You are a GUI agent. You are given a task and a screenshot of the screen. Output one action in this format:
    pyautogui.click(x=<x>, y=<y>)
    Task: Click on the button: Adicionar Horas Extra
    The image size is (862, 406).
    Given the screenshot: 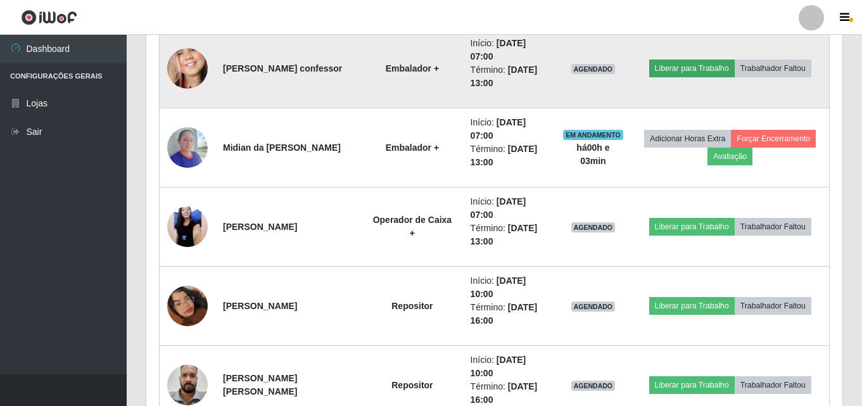 What is the action you would take?
    pyautogui.click(x=687, y=139)
    